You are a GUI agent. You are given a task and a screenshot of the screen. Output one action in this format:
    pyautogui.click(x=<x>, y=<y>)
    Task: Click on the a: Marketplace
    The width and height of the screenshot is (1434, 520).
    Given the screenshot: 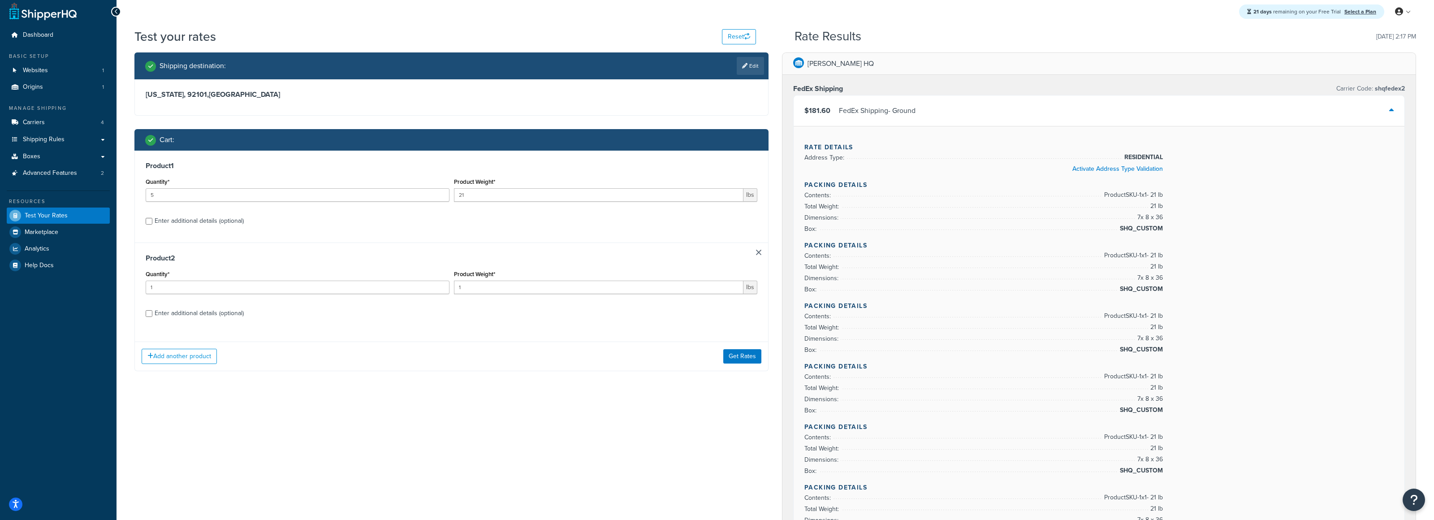 What is the action you would take?
    pyautogui.click(x=58, y=232)
    